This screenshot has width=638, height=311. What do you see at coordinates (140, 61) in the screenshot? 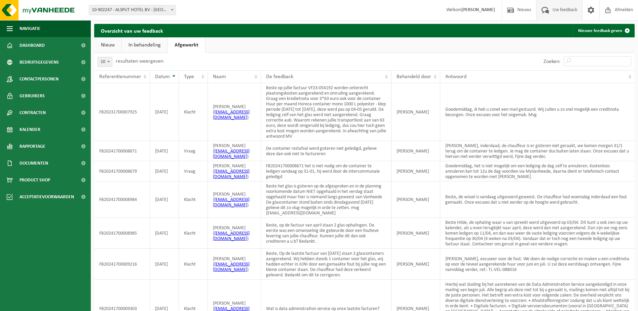
I see `label: resultaten weergeven` at bounding box center [140, 61].